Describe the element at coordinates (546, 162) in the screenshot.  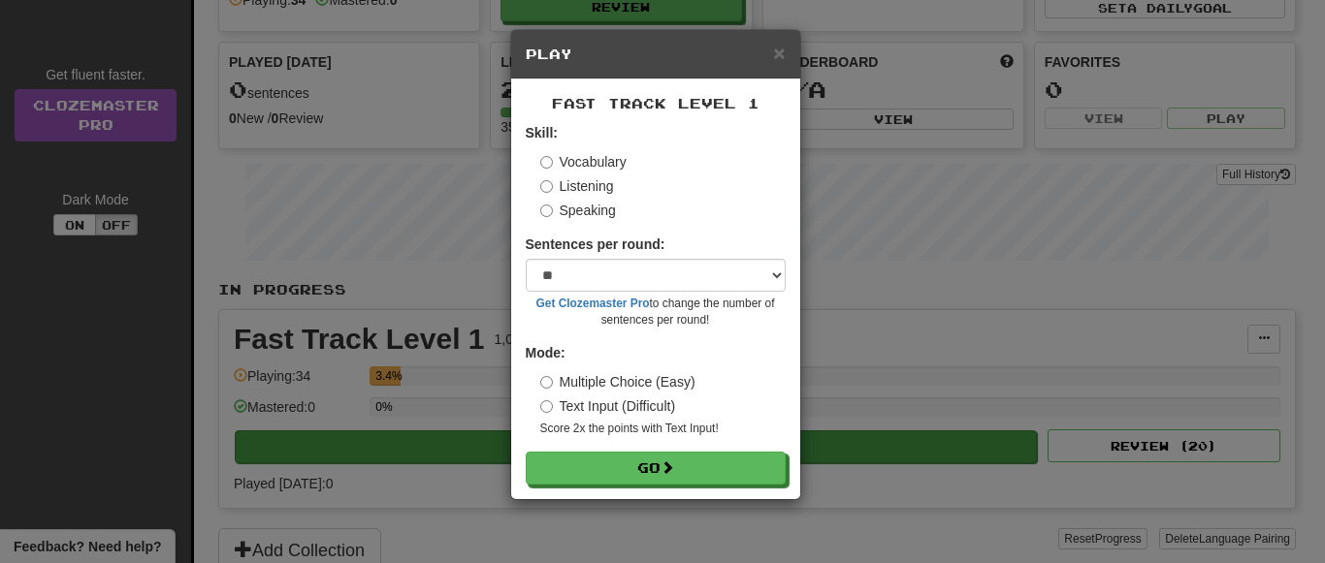
I see `input: Vocabulary` at that location.